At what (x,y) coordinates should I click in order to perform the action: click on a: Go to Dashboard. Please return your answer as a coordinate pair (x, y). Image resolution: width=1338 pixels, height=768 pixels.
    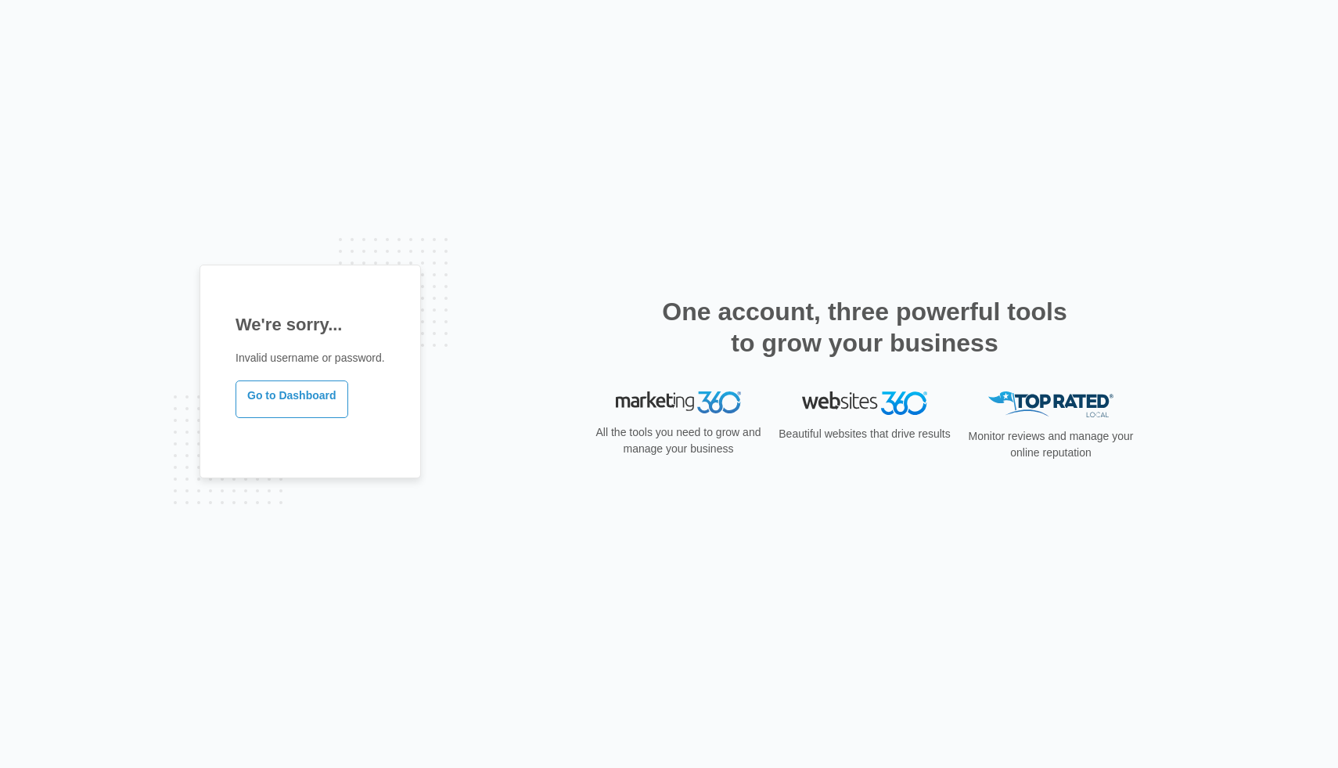
    Looking at the image, I should click on (292, 399).